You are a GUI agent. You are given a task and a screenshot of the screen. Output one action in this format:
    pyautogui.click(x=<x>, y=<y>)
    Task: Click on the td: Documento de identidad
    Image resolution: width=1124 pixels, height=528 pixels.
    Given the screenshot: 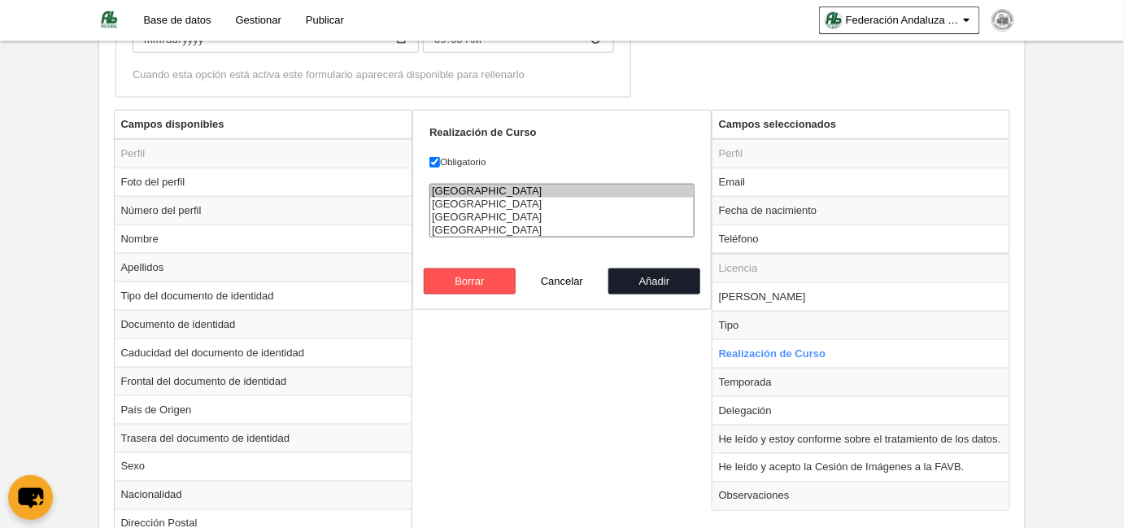 What is the action you would take?
    pyautogui.click(x=264, y=324)
    